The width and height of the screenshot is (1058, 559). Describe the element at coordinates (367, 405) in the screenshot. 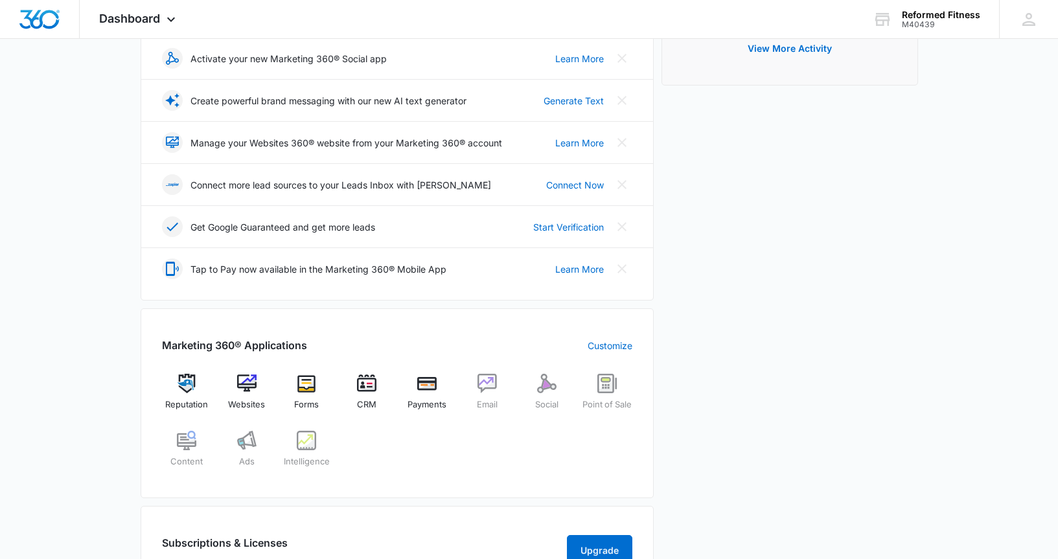

I see `span: CRM` at that location.